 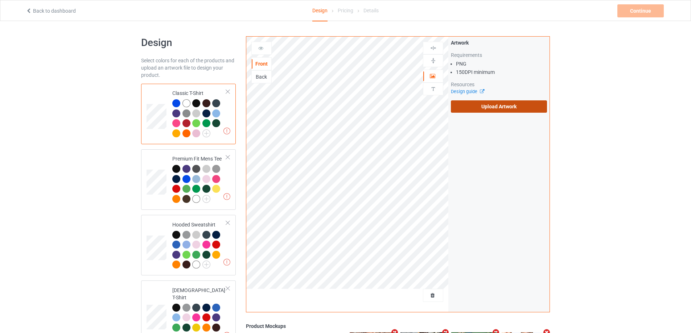 What do you see at coordinates (398, 327) in the screenshot?
I see `div: Product Mockups` at bounding box center [398, 327].